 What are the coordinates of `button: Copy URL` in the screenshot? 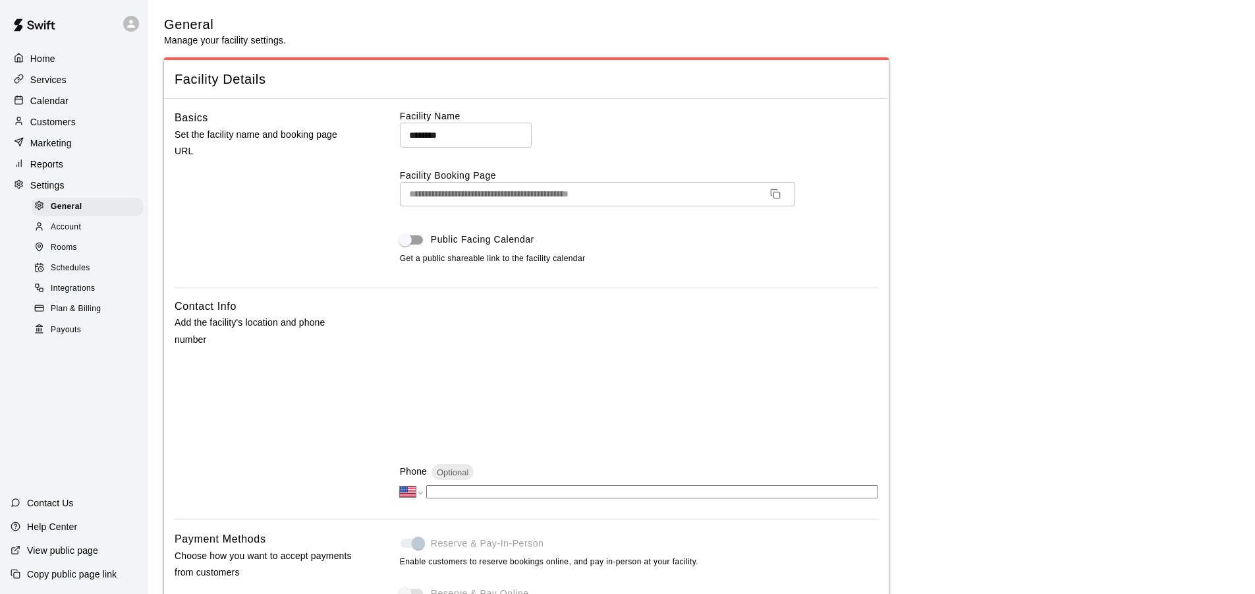 It's located at (776, 194).